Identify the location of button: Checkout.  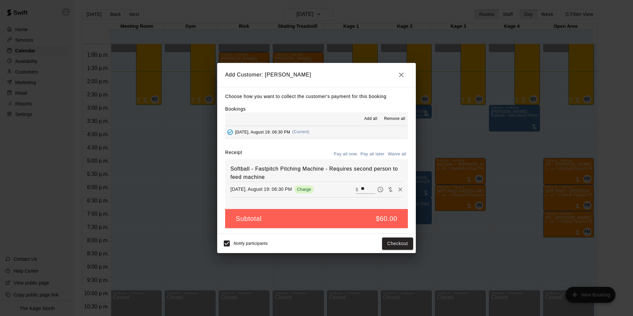
(398, 243).